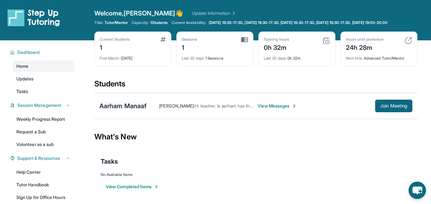  Describe the element at coordinates (354, 58) in the screenshot. I see `span: Next title :` at that location.